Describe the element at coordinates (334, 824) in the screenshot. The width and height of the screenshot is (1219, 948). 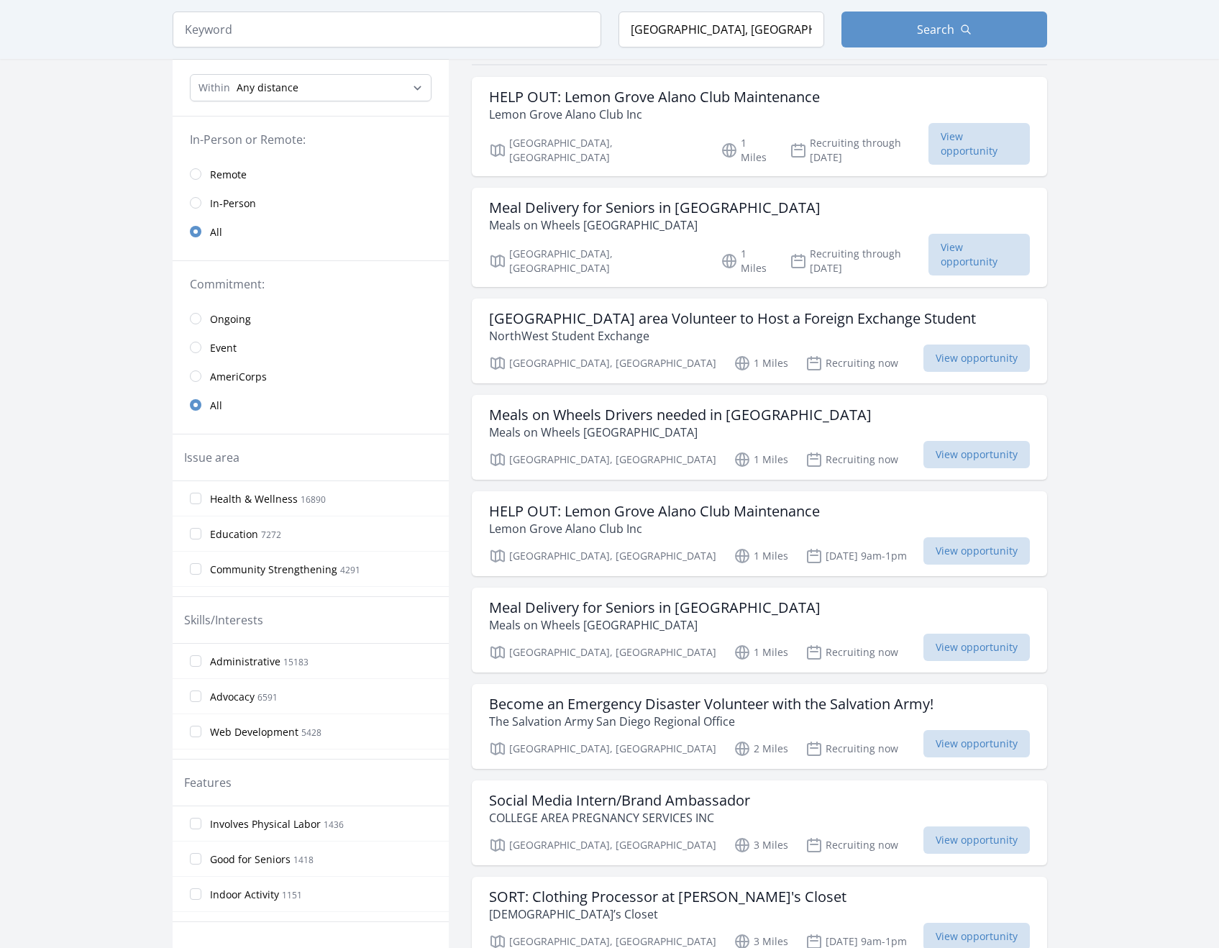
I see `span: 1436` at that location.